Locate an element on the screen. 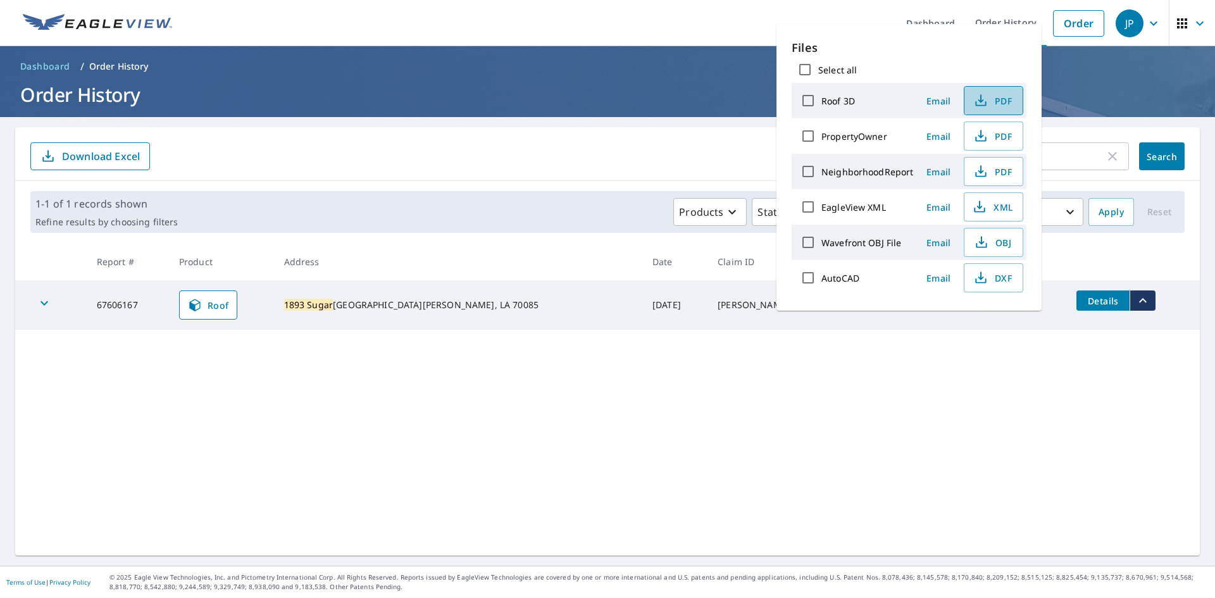 This screenshot has width=1215, height=598. p: Download Excel is located at coordinates (101, 156).